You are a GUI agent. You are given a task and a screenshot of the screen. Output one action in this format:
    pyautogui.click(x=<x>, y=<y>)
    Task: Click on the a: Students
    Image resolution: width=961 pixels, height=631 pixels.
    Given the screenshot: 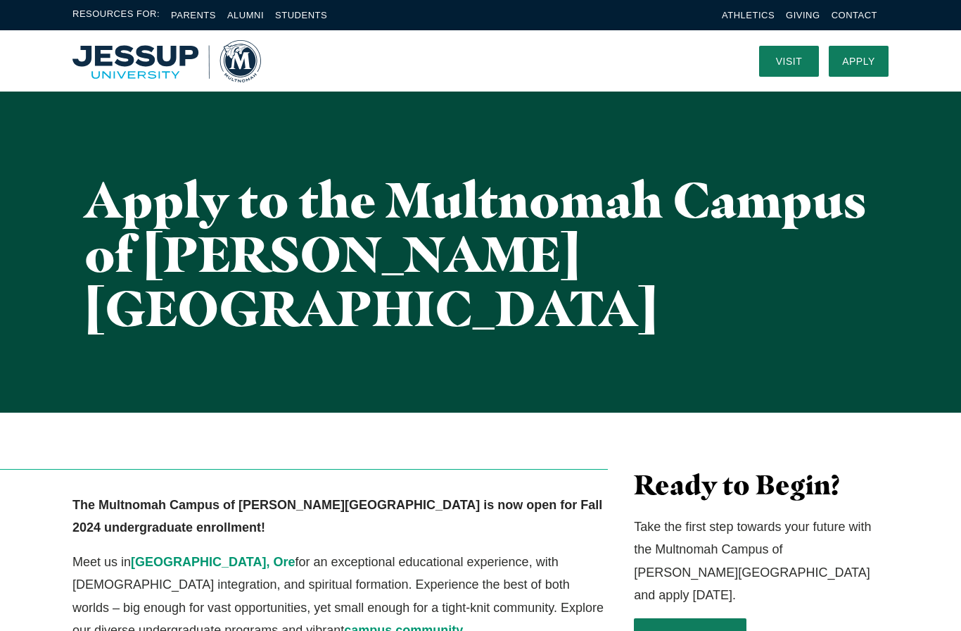 What is the action you would take?
    pyautogui.click(x=301, y=15)
    